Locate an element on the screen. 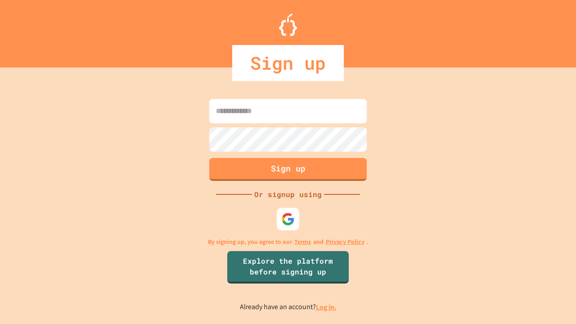 This screenshot has height=324, width=576. p: Already have an account? is located at coordinates (288, 307).